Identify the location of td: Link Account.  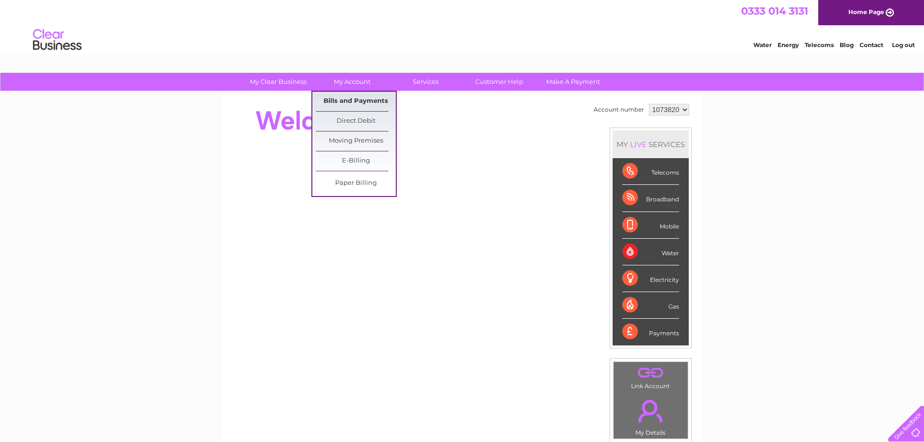
(651, 376).